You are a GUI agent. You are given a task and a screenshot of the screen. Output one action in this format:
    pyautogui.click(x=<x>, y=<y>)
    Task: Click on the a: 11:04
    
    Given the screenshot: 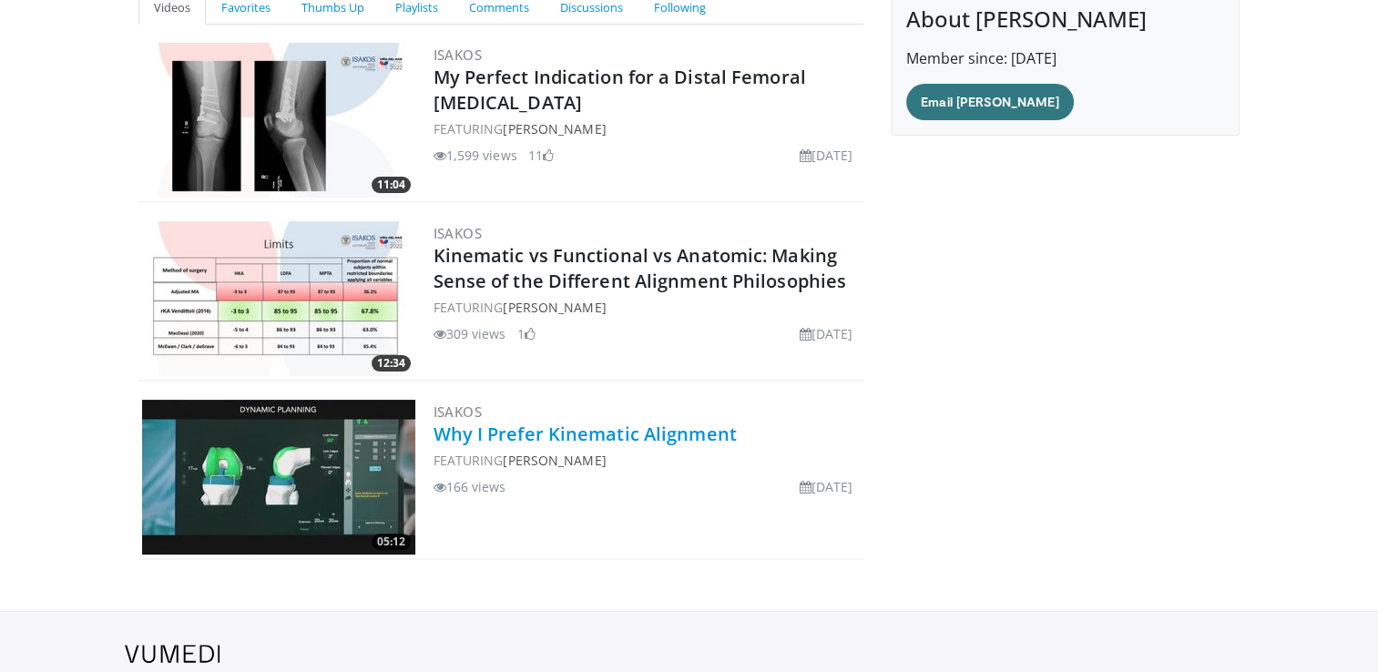 What is the action you would take?
    pyautogui.click(x=279, y=120)
    